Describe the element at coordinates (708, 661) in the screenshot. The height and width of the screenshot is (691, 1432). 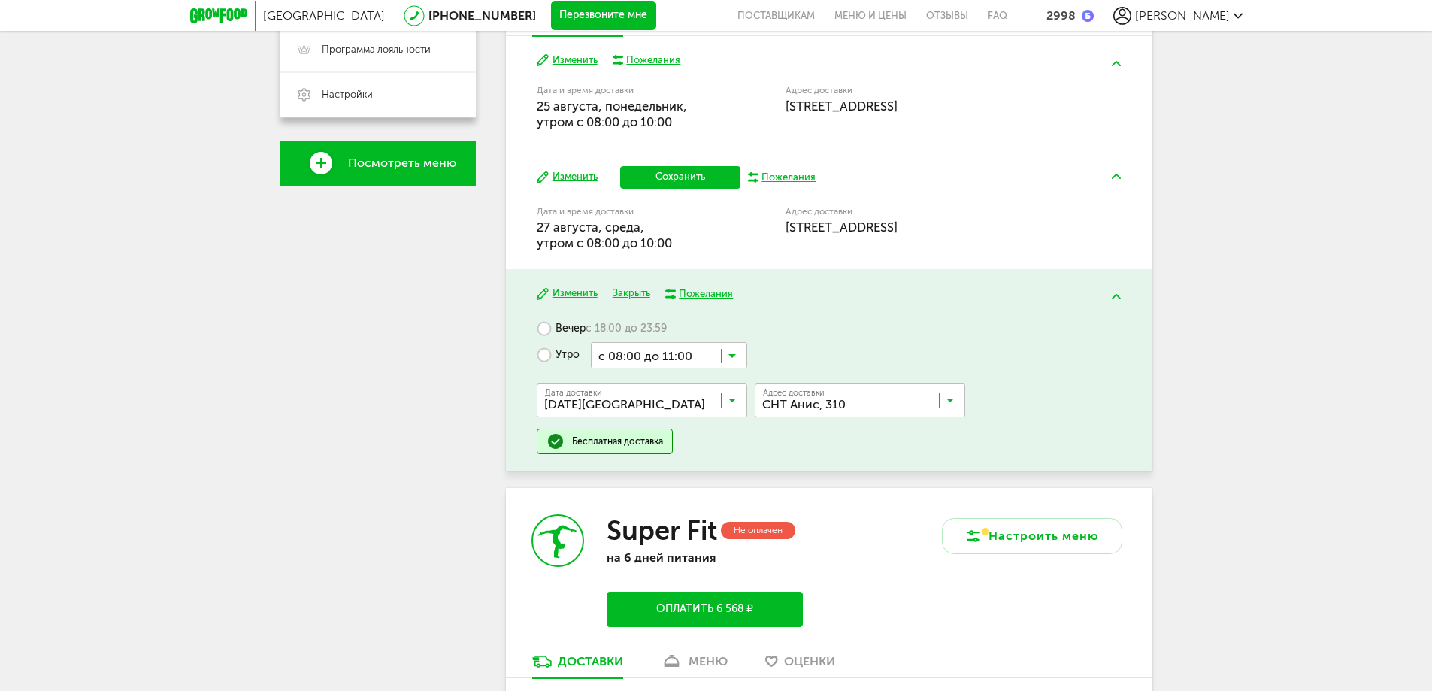
I see `div: меню` at that location.